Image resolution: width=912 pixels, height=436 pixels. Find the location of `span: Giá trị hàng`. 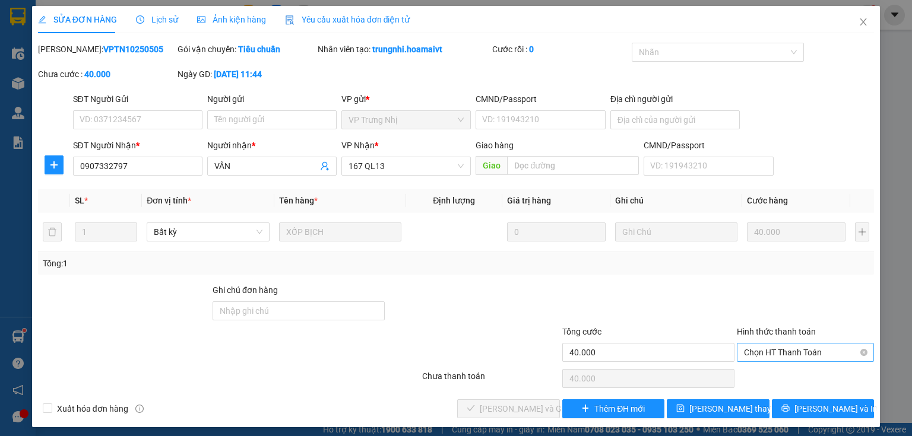

span: Giá trị hàng is located at coordinates (529, 201).